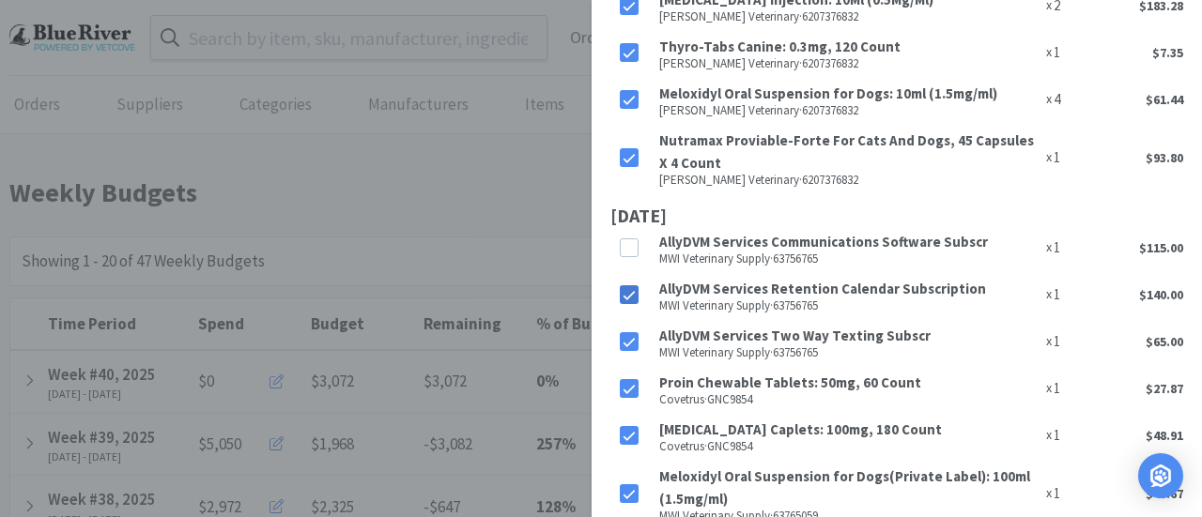  What do you see at coordinates (1055, 100) in the screenshot?
I see `p: 4` at bounding box center [1055, 100].